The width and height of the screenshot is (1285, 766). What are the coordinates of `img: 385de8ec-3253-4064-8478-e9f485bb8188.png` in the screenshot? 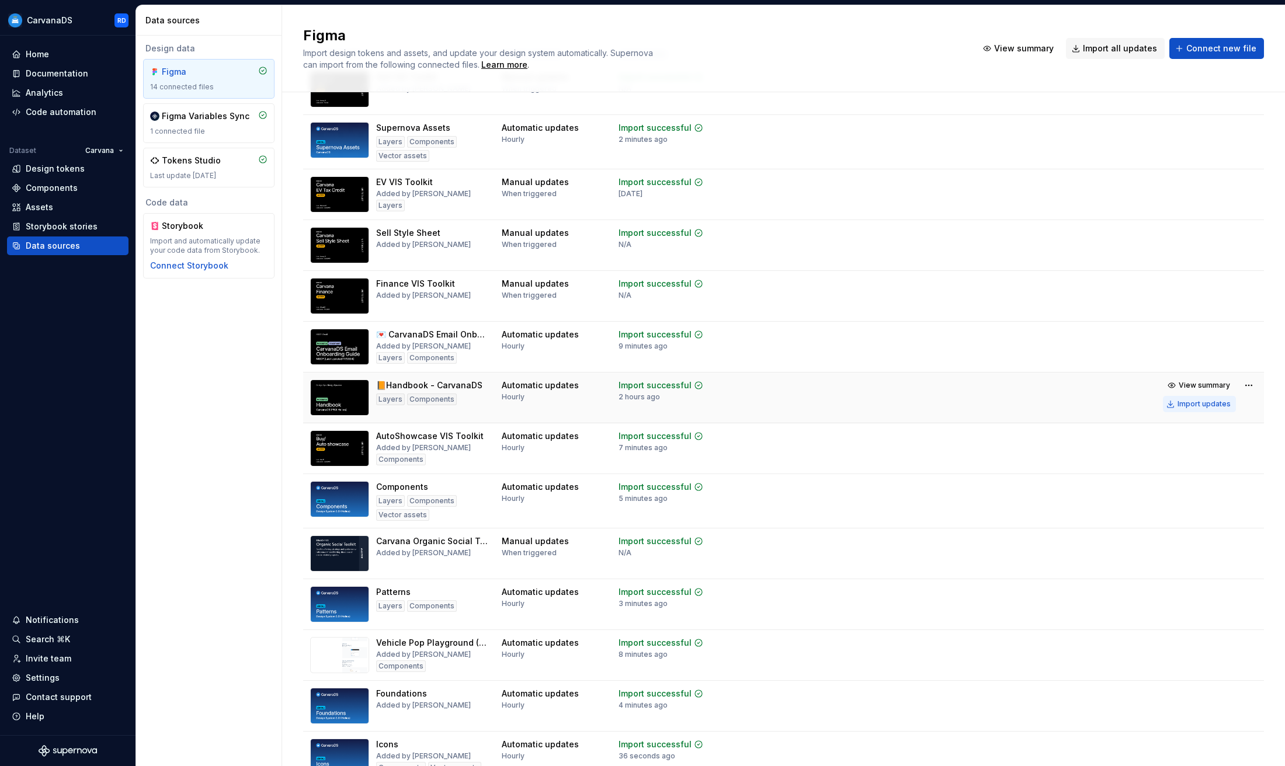 It's located at (15, 20).